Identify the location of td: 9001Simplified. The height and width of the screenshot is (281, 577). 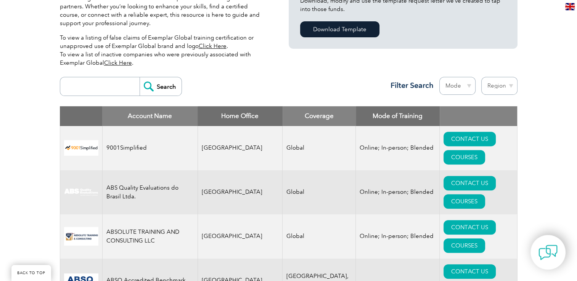
(150, 148).